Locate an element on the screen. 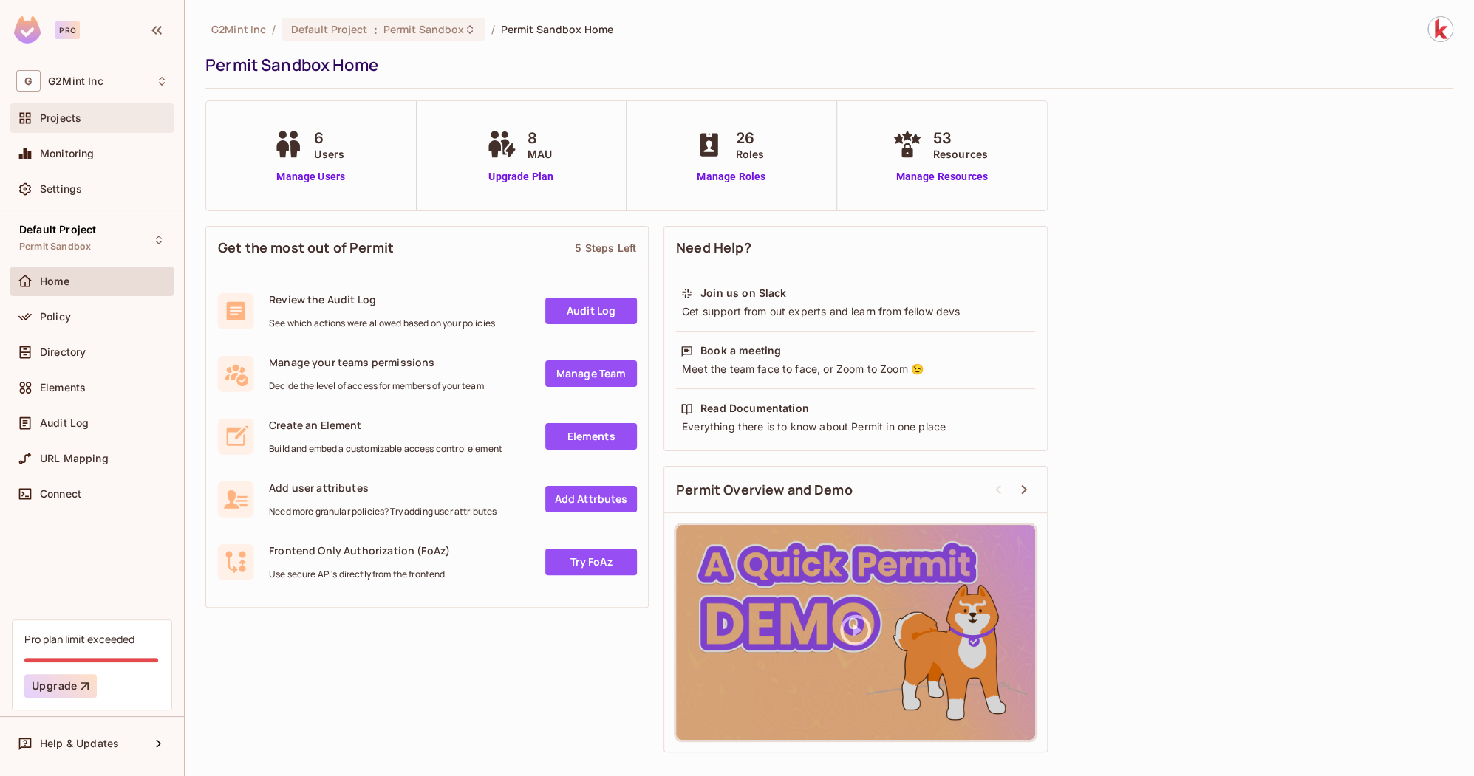 The height and width of the screenshot is (776, 1474). div: Permit Sandbox Home is located at coordinates (825, 65).